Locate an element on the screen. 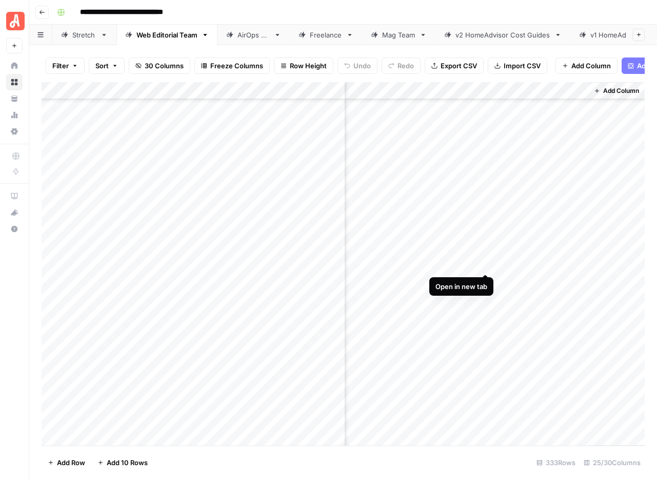  button: Add Row is located at coordinates (66, 462).